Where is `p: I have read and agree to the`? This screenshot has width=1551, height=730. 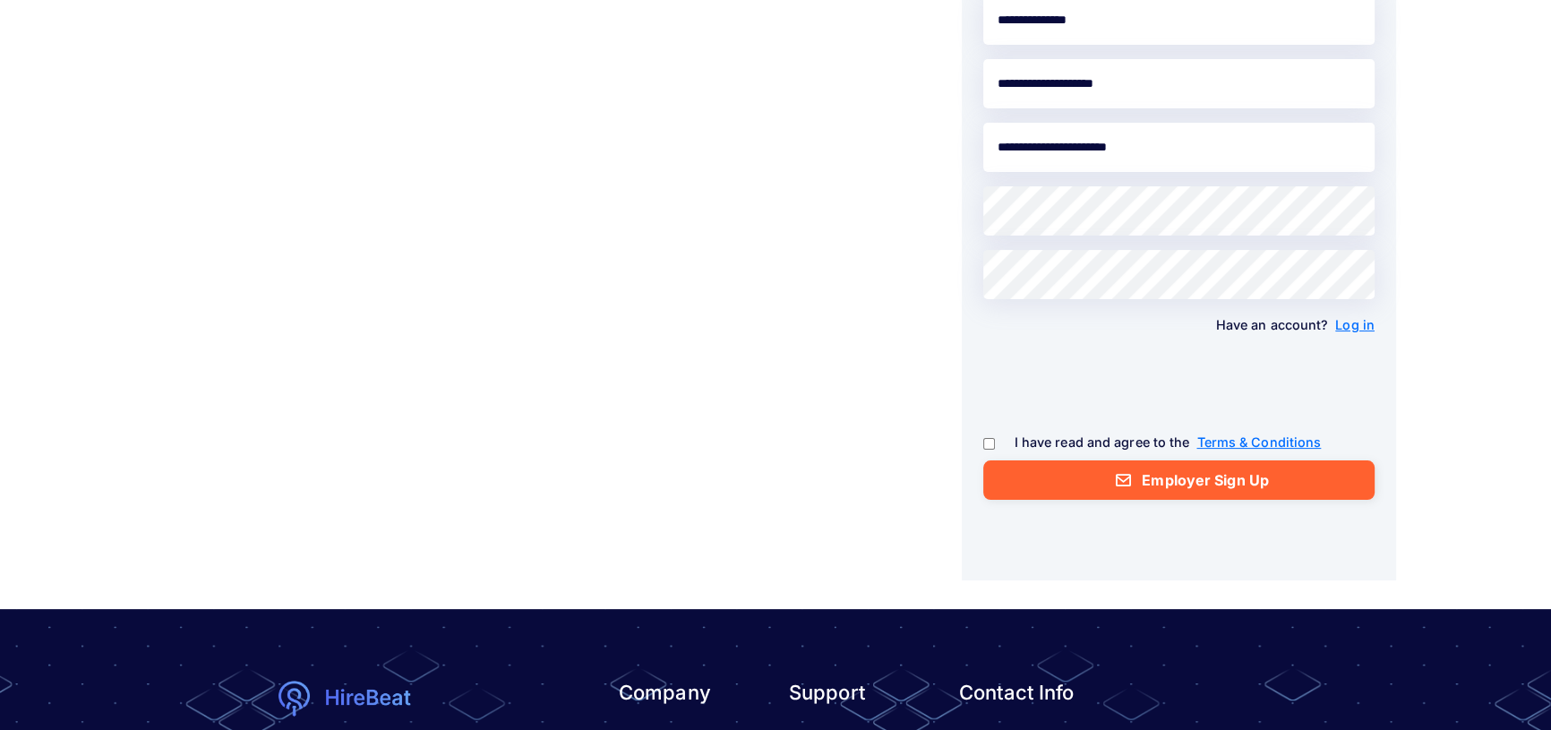 p: I have read and agree to the is located at coordinates (1179, 443).